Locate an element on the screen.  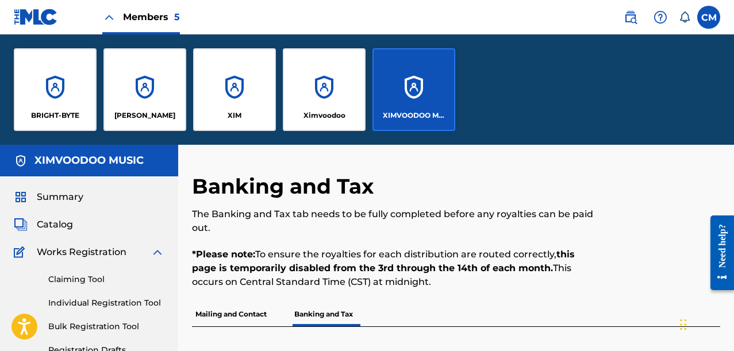
p: To ensure the royalties for each distribution are routed correctly, This occurs on Central Standa... is located at coordinates (395, 268).